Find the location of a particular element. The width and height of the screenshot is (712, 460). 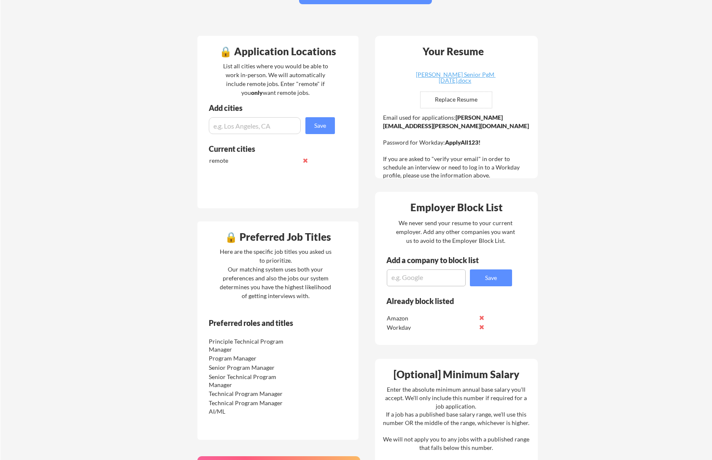

div: Program Manager is located at coordinates (253, 359).